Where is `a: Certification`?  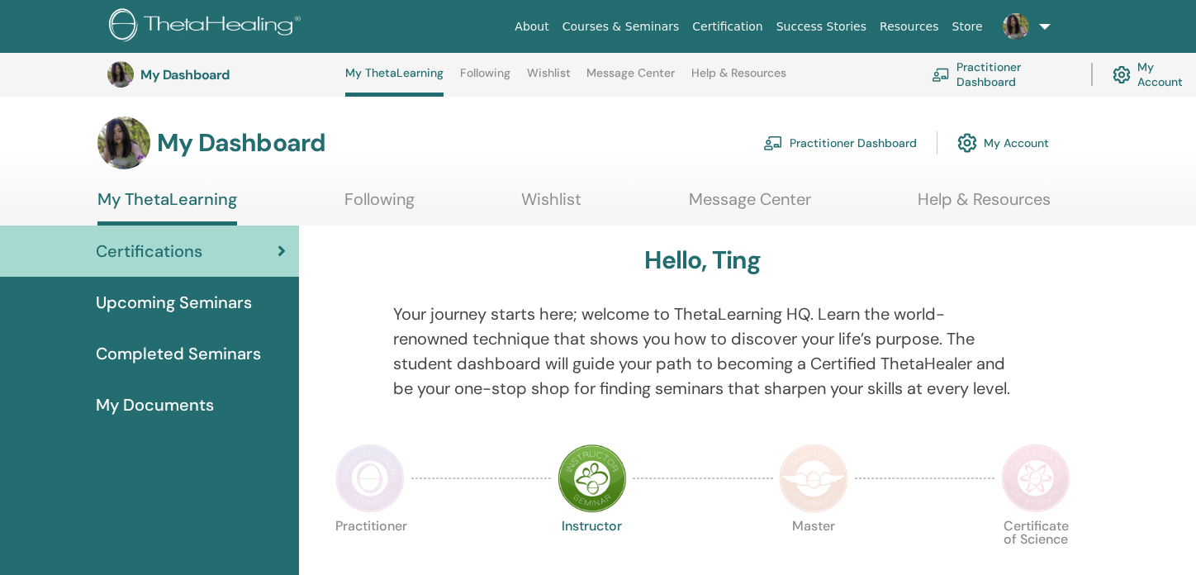
a: Certification is located at coordinates (727, 26).